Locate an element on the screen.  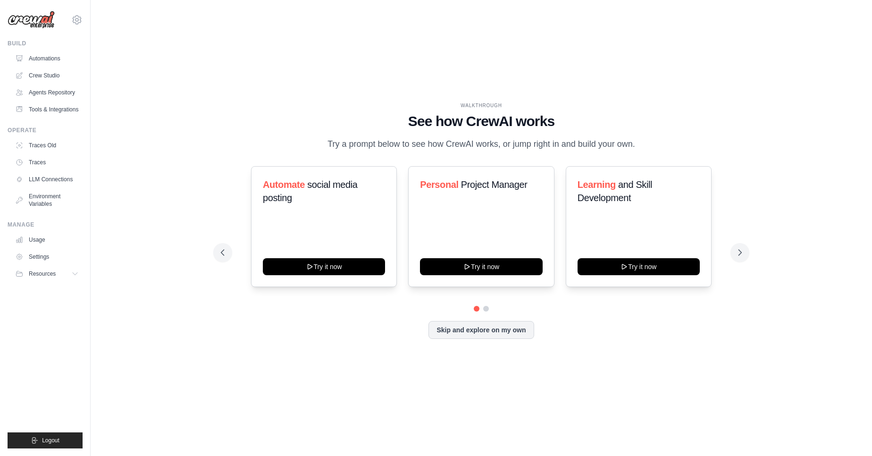
a: Crew Studio is located at coordinates (47, 76).